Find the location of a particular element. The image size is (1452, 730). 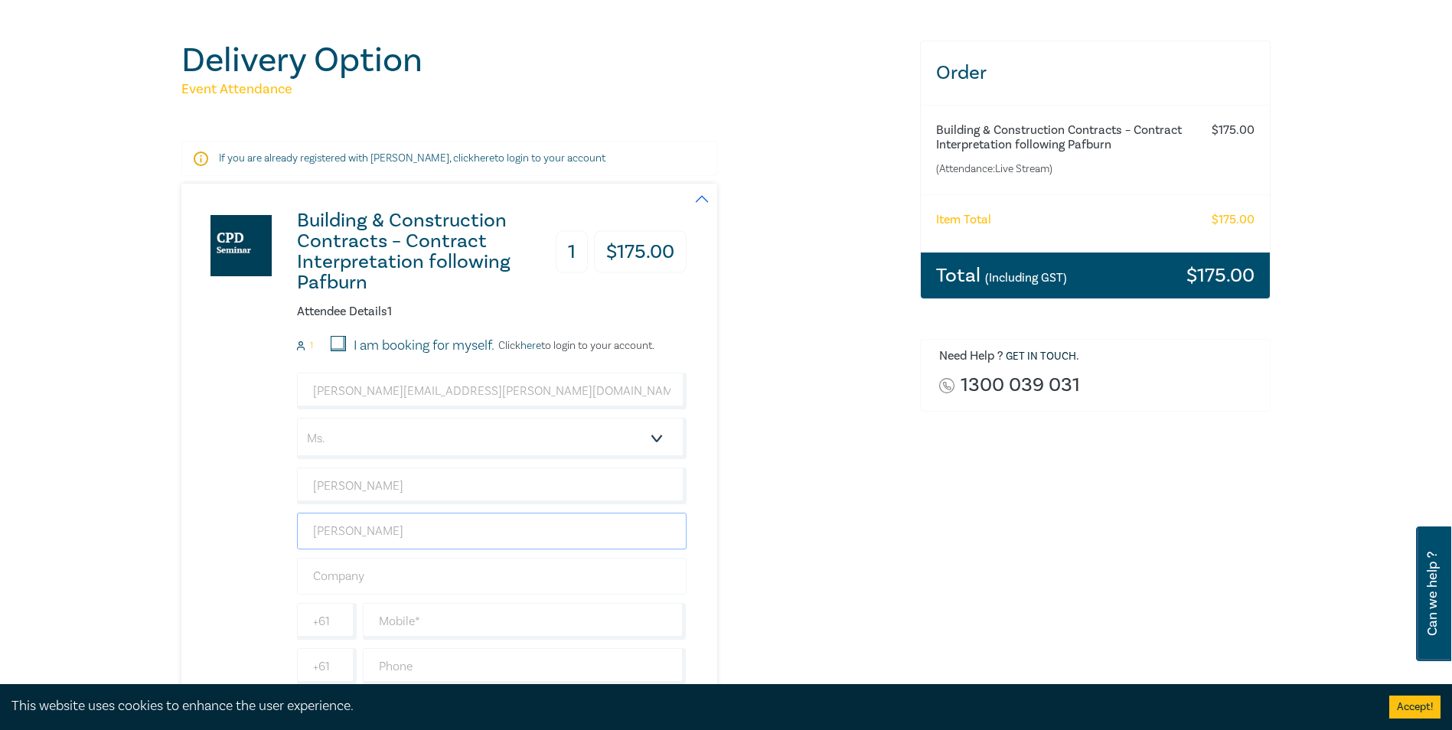

input: Attendee Email* is located at coordinates (491, 391).